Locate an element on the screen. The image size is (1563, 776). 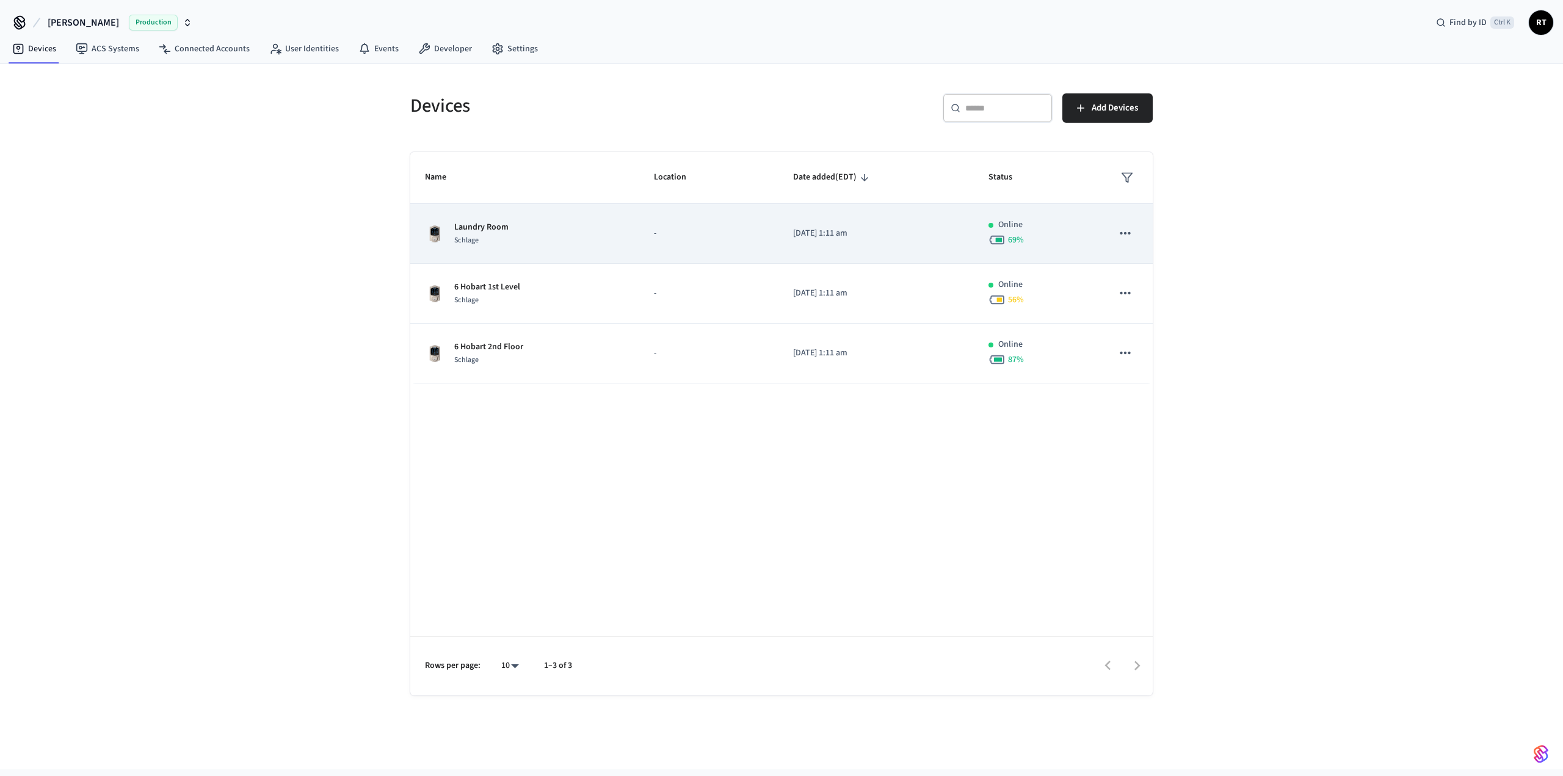
a: ACS Systems is located at coordinates (107, 49).